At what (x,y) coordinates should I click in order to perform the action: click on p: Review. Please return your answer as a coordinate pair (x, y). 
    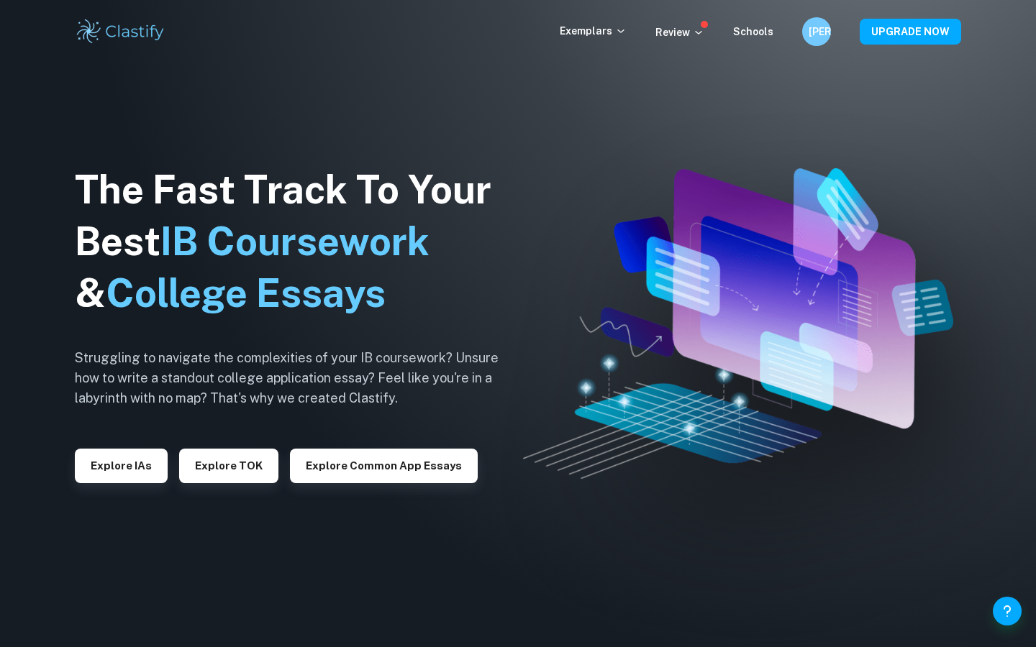
    Looking at the image, I should click on (680, 32).